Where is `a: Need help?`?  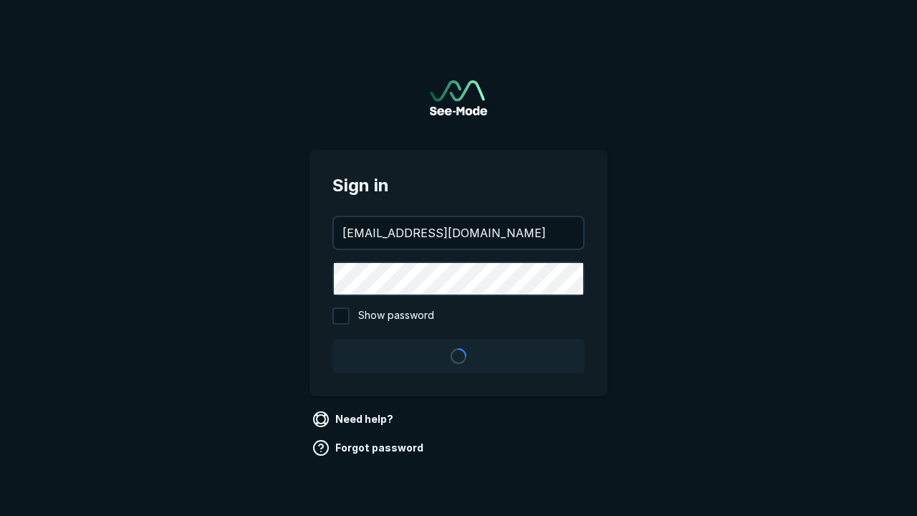 a: Need help? is located at coordinates (354, 419).